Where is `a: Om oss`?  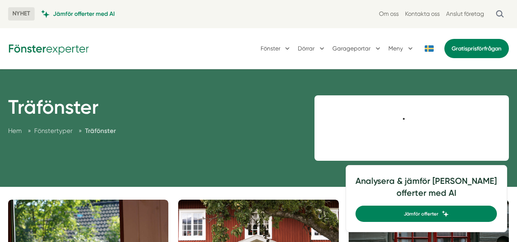 a: Om oss is located at coordinates (388, 14).